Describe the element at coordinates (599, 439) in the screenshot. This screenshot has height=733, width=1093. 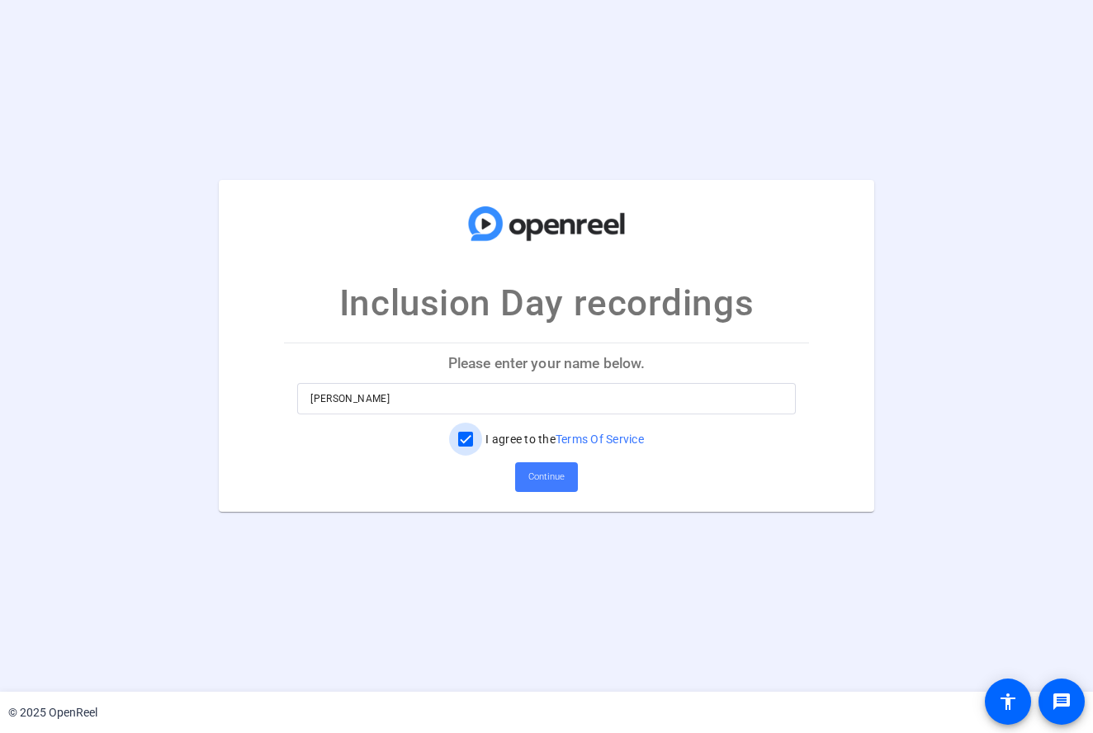
I see `a: Terms Of Service` at that location.